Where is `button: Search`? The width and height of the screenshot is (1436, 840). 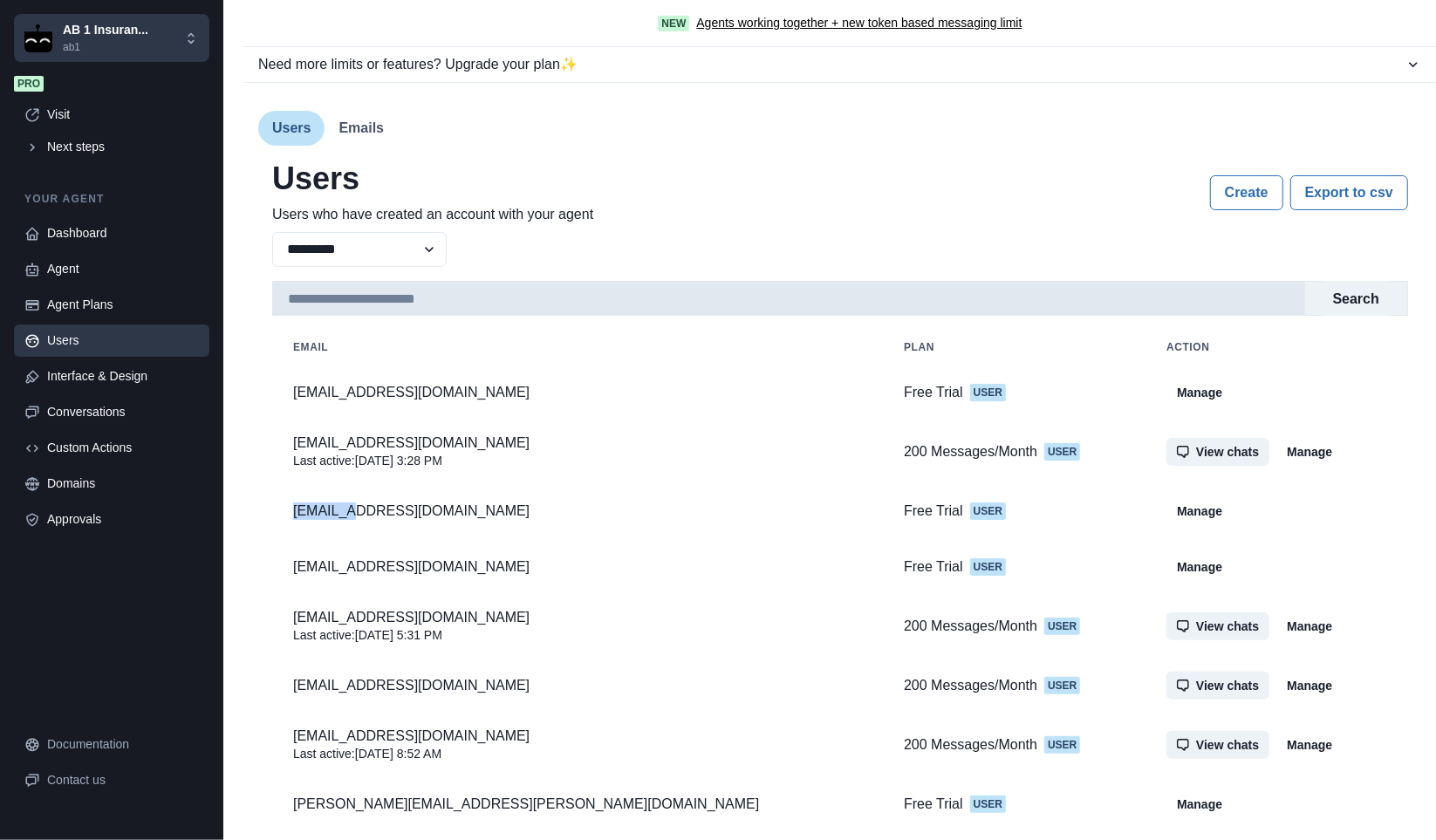 button: Search is located at coordinates (1355, 298).